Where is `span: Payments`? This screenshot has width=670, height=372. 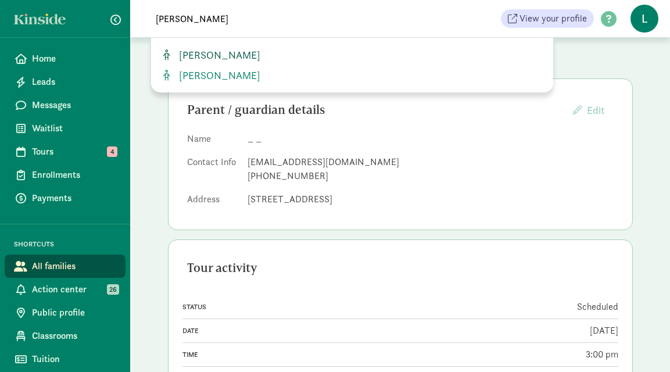
span: Payments is located at coordinates (74, 198).